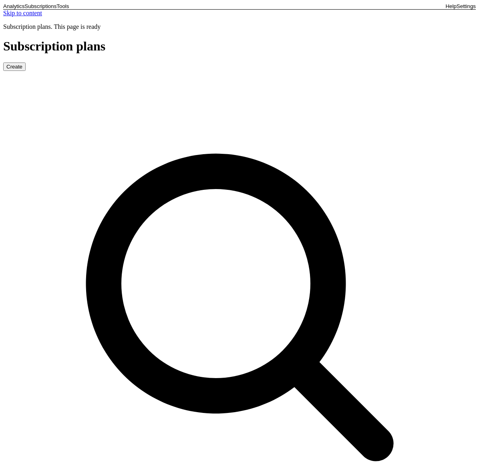 This screenshot has height=469, width=479. What do you see at coordinates (451, 6) in the screenshot?
I see `button: Help` at bounding box center [451, 6].